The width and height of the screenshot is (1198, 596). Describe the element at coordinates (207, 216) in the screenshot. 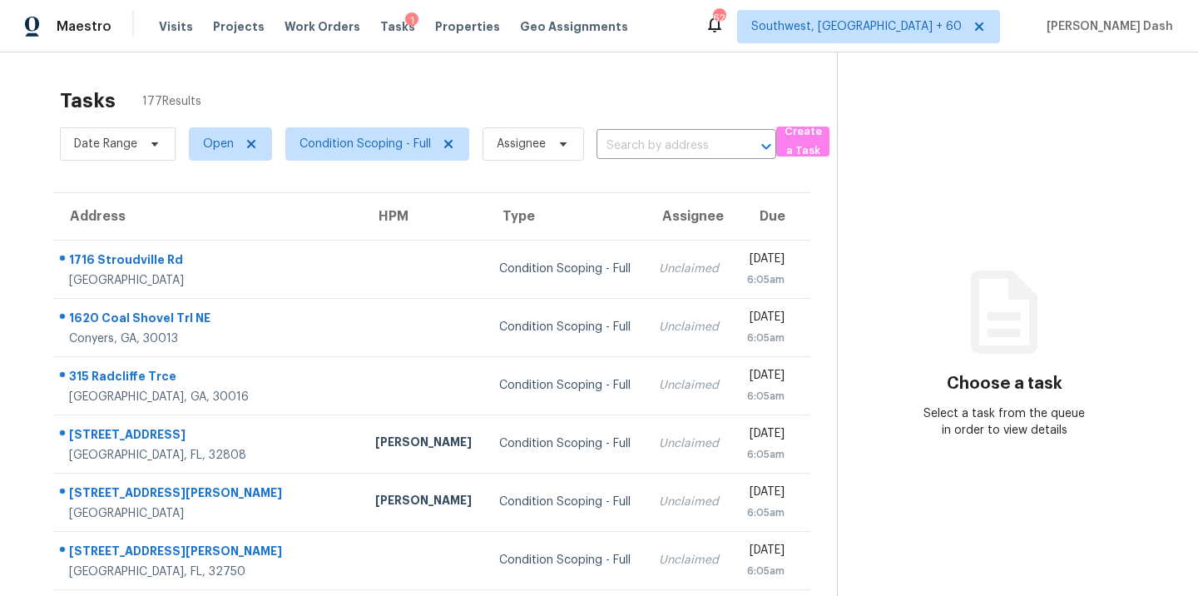

I see `th: Address` at that location.